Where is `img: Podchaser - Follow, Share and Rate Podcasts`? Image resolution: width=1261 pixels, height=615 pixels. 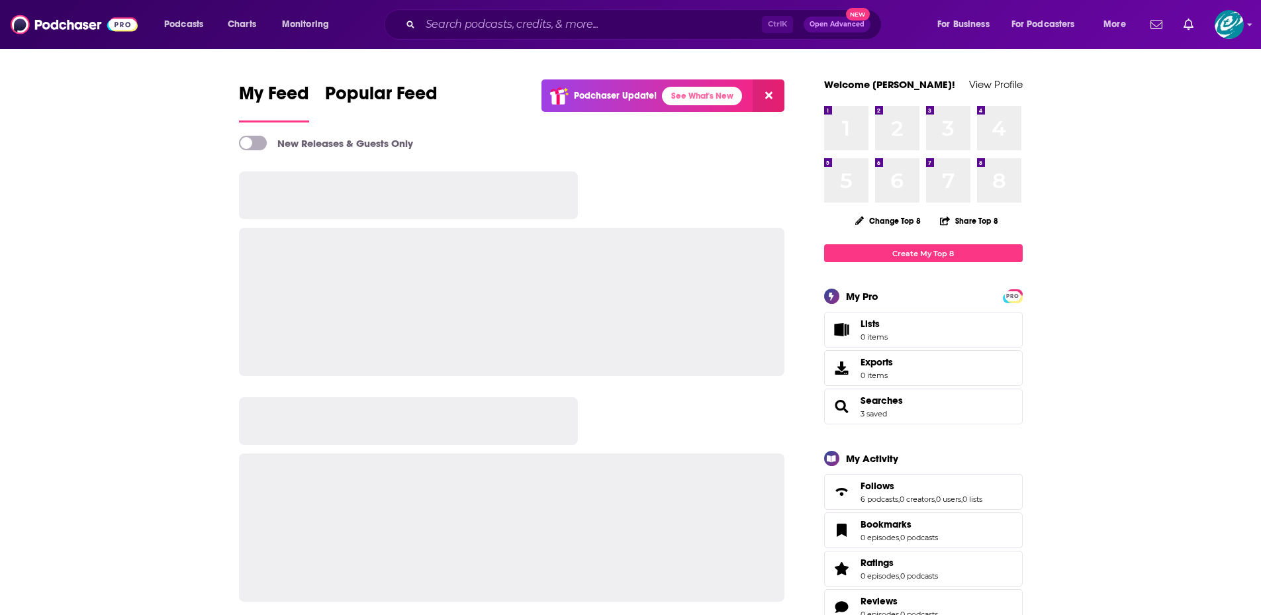
img: Podchaser - Follow, Share and Rate Podcasts is located at coordinates (74, 24).